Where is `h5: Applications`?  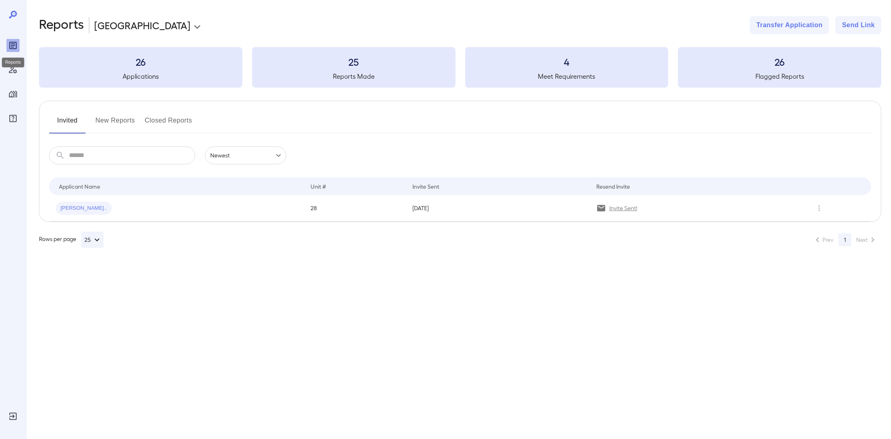
h5: Applications is located at coordinates (140, 76).